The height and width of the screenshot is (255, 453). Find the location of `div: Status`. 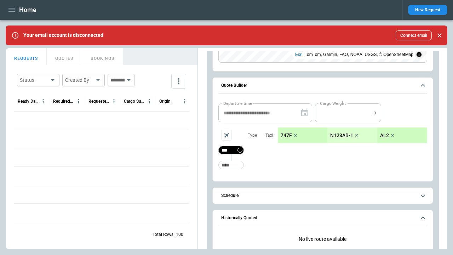

div: Status is located at coordinates (34, 80).